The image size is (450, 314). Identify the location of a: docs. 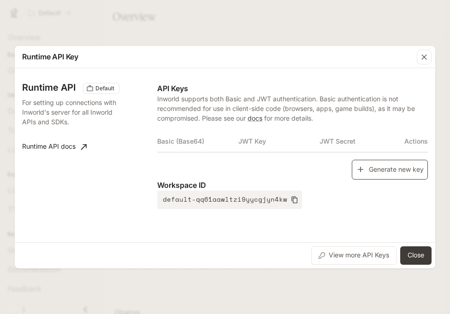
(255, 118).